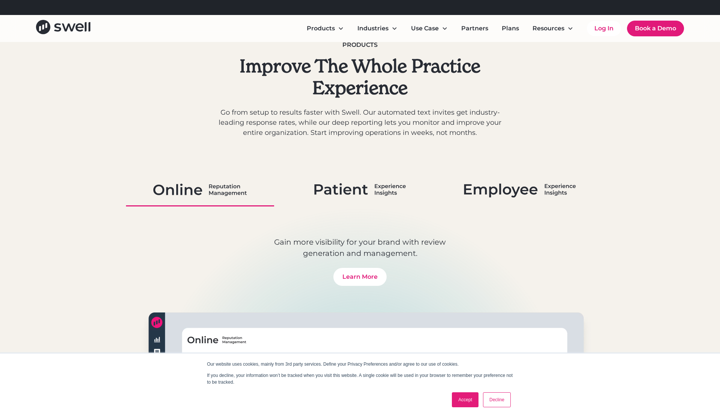 Image resolution: width=720 pixels, height=417 pixels. Describe the element at coordinates (360, 248) in the screenshot. I see `p: Gain more visibility for your brand with review generation and management.` at that location.